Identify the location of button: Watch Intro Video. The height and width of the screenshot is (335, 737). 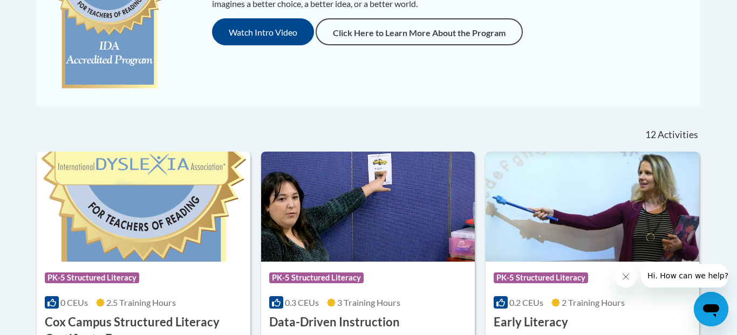
(263, 32).